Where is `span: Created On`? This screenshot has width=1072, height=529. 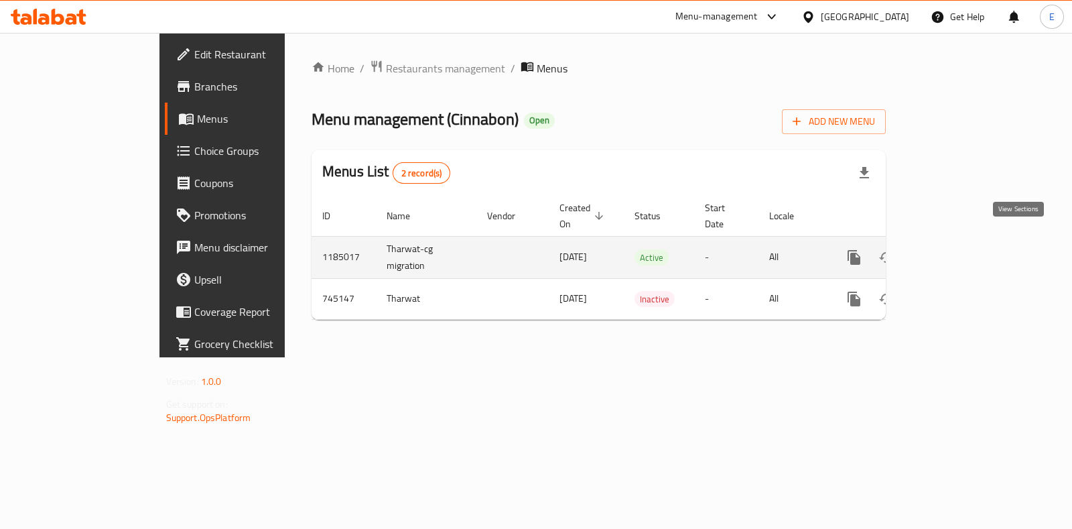 span: Created On is located at coordinates (583, 216).